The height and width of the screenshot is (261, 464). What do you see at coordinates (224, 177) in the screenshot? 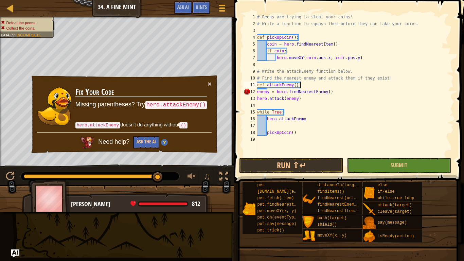
I see `button: Toggle fullscreen` at bounding box center [224, 177].